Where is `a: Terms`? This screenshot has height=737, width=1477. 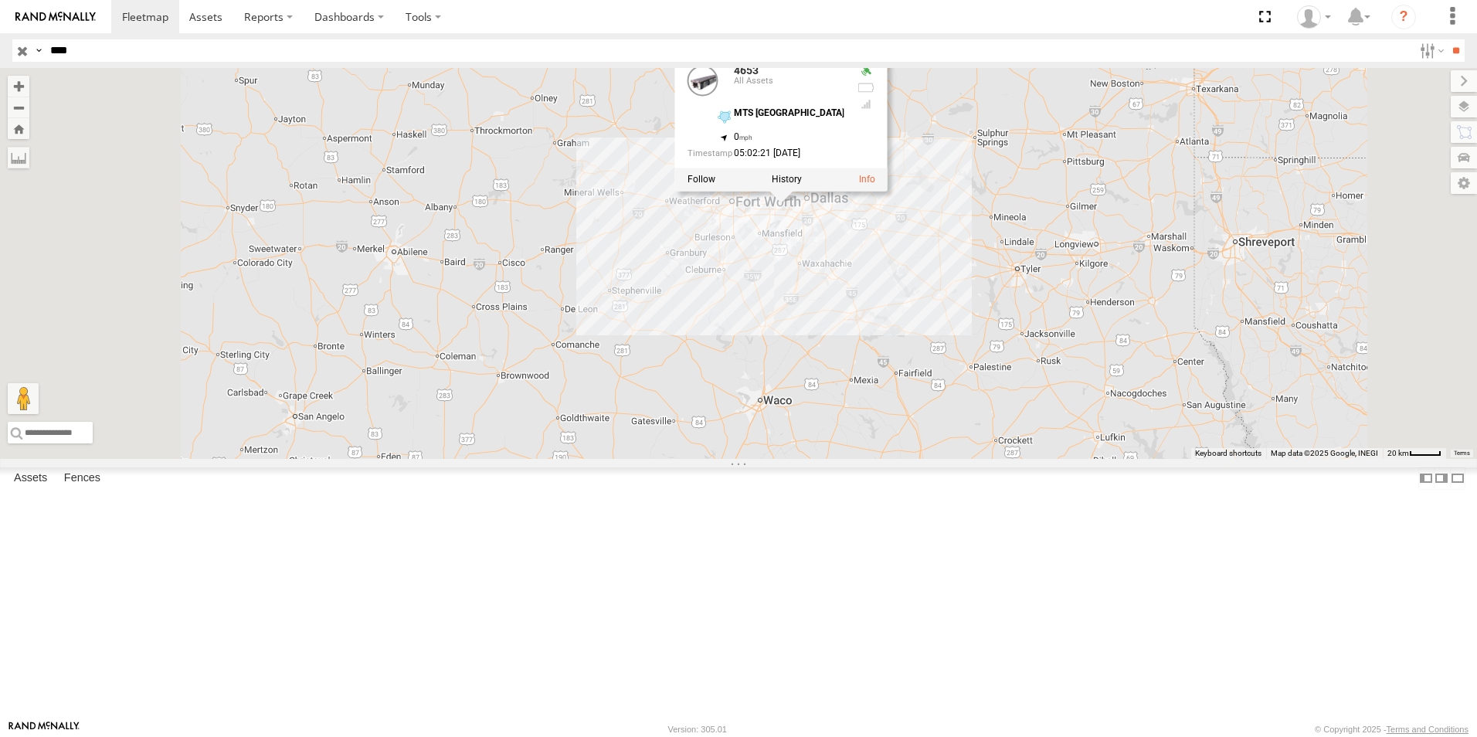
a: Terms is located at coordinates (1462, 453).